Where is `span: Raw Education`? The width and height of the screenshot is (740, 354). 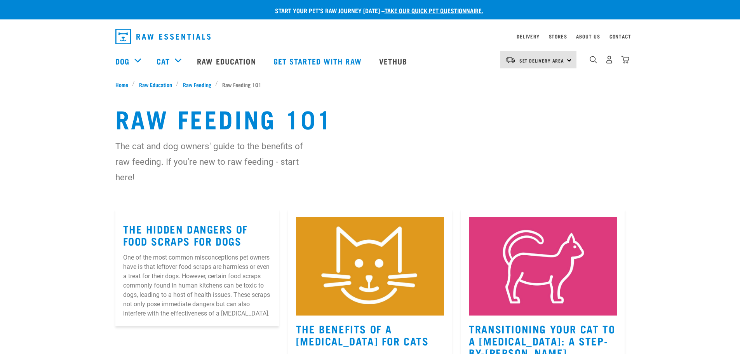 span: Raw Education is located at coordinates (155, 84).